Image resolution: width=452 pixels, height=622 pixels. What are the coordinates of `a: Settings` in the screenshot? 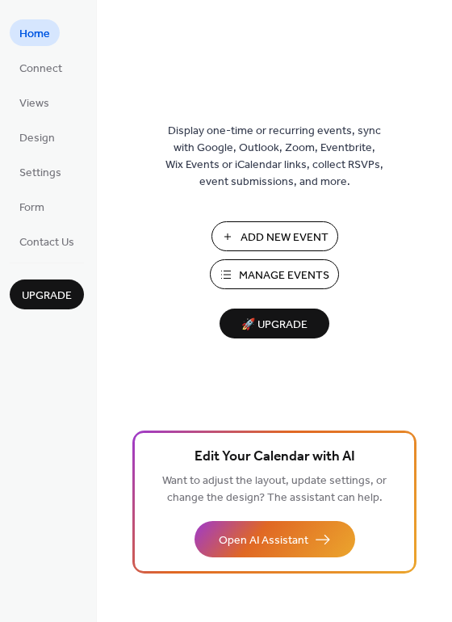 It's located at (40, 171).